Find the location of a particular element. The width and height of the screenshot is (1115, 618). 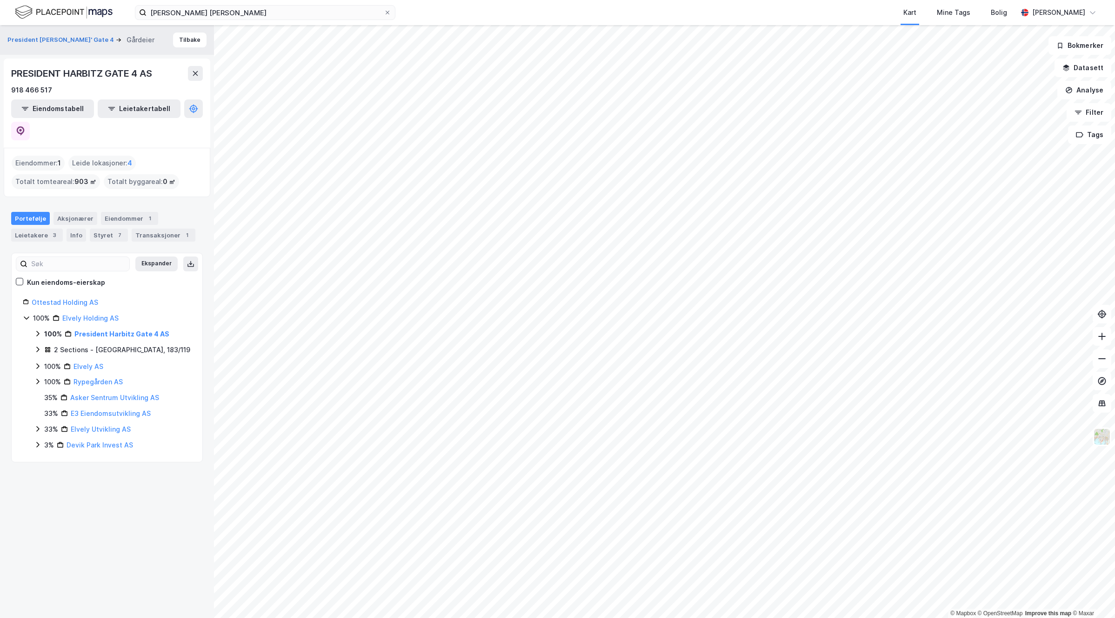

div: Totalt byggareal : is located at coordinates (141, 182).